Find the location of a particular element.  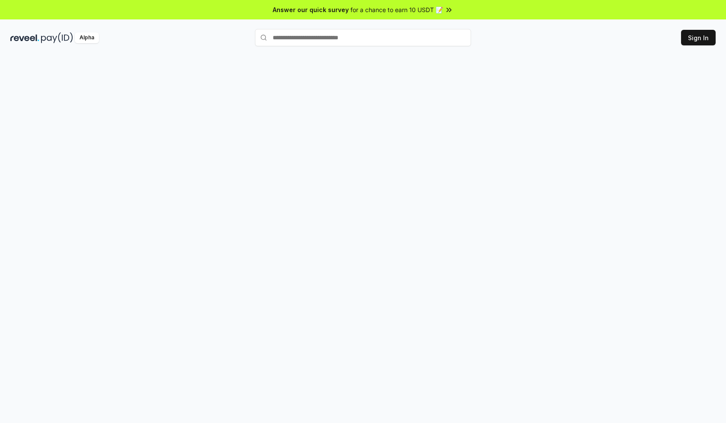

span: for a chance to earn 10 USDT 📝 is located at coordinates (397, 10).